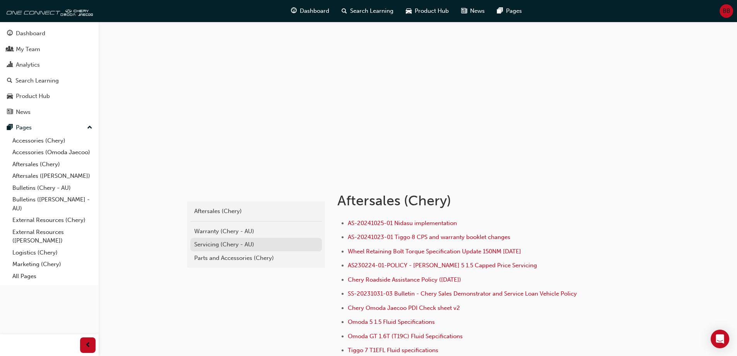 The image size is (737, 356). Describe the element at coordinates (462, 293) in the screenshot. I see `a: SS-20231031-03 Bulletin - Chery Sales Demonstrator and Service Loan Vehicle Policy` at that location.